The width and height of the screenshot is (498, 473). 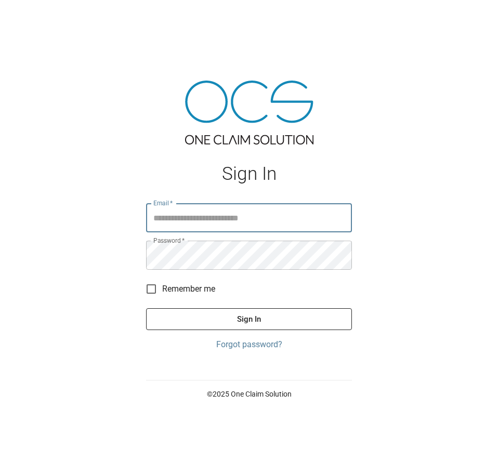 I want to click on h1: Sign In, so click(x=249, y=174).